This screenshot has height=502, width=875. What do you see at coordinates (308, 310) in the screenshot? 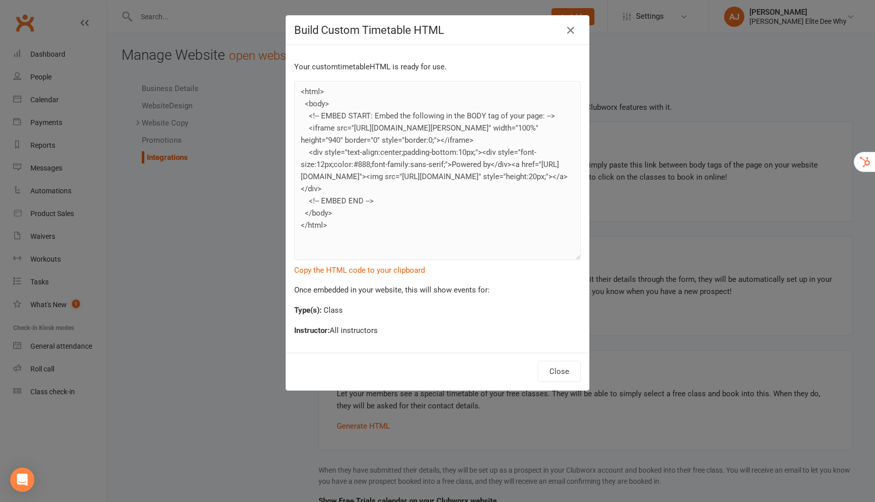
I see `strong: Type(s):` at bounding box center [308, 310].